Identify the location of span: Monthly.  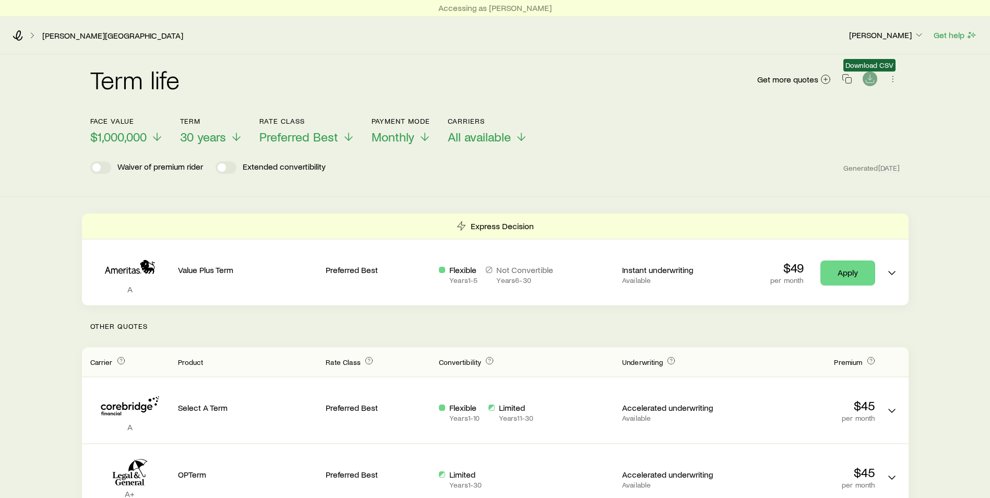
(393, 137).